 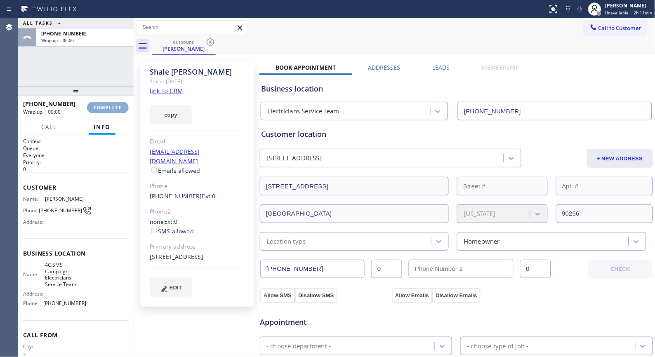 I want to click on span: 4C.SMS Campaign Electricians Service Team, so click(x=66, y=275).